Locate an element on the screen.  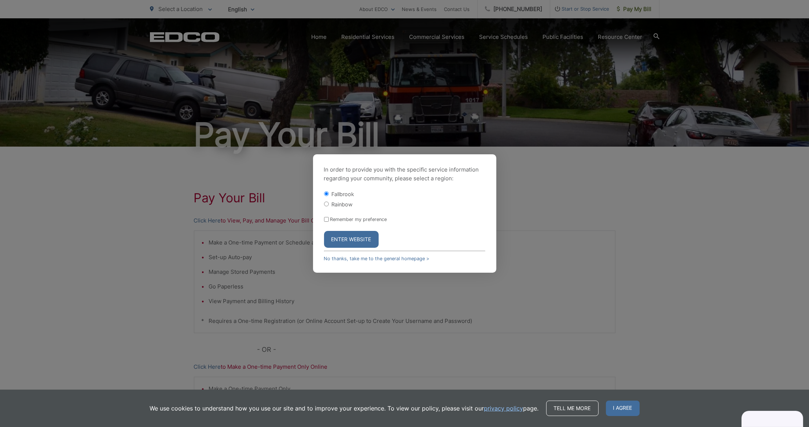
p: In order to provide you with the specific service information regarding your community, please se... is located at coordinates (404, 174).